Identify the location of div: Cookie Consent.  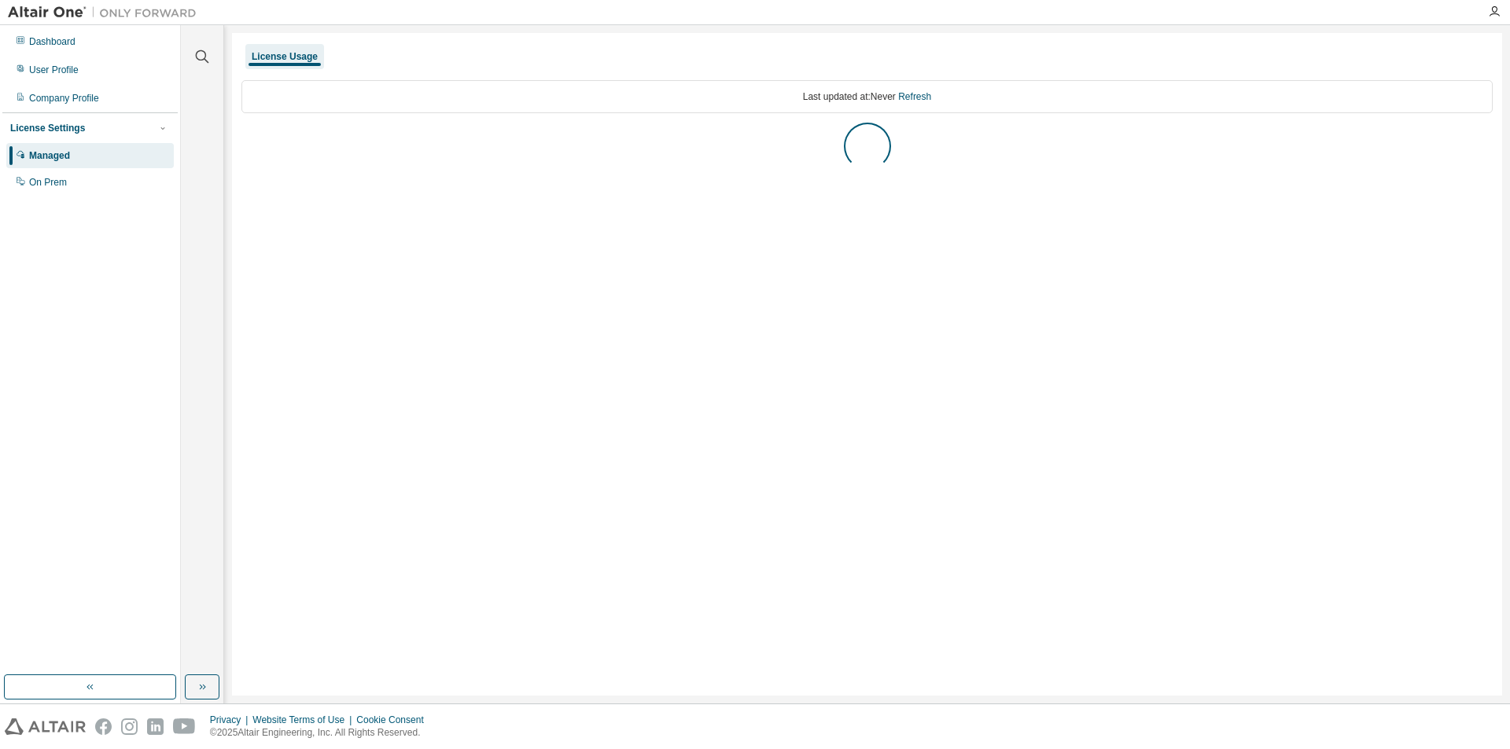
(394, 720).